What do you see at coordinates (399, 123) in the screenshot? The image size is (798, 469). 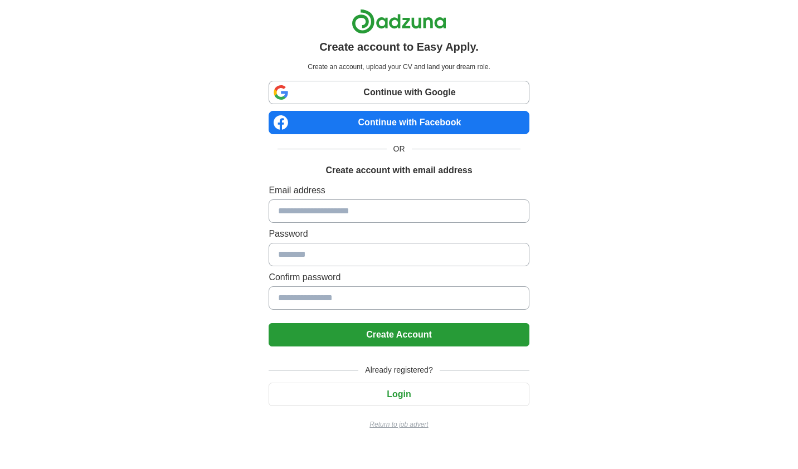 I see `a: Continue with Facebook` at bounding box center [399, 123].